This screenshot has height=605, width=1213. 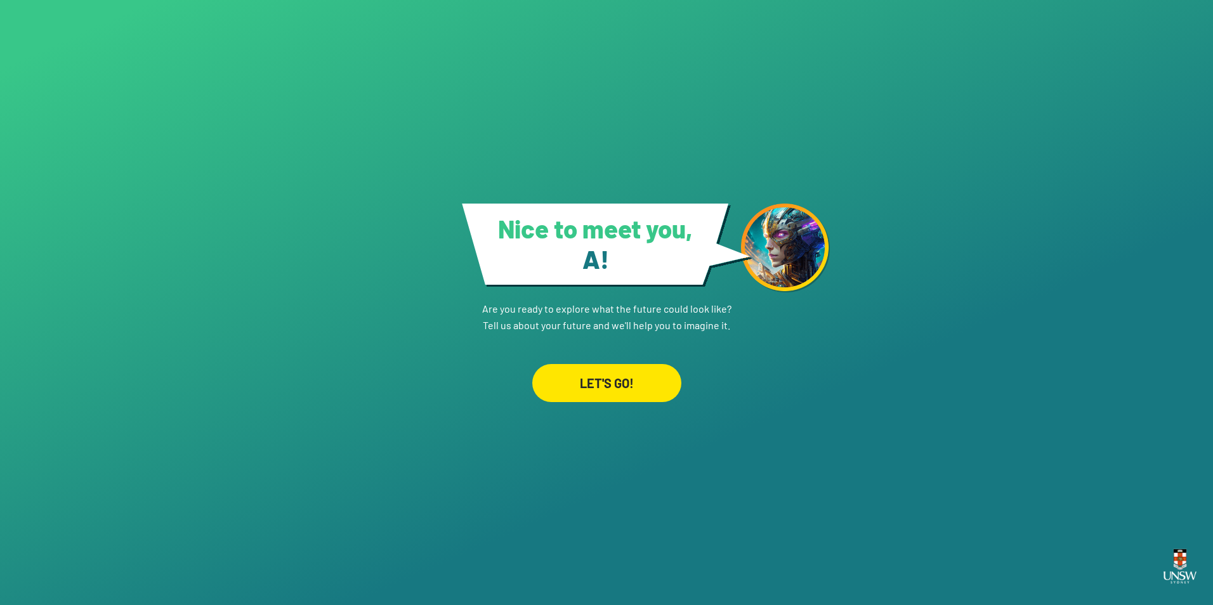 I want to click on p: Are you ready to explore what the future could look like? Tell us about your future and we'll hel..., so click(x=606, y=310).